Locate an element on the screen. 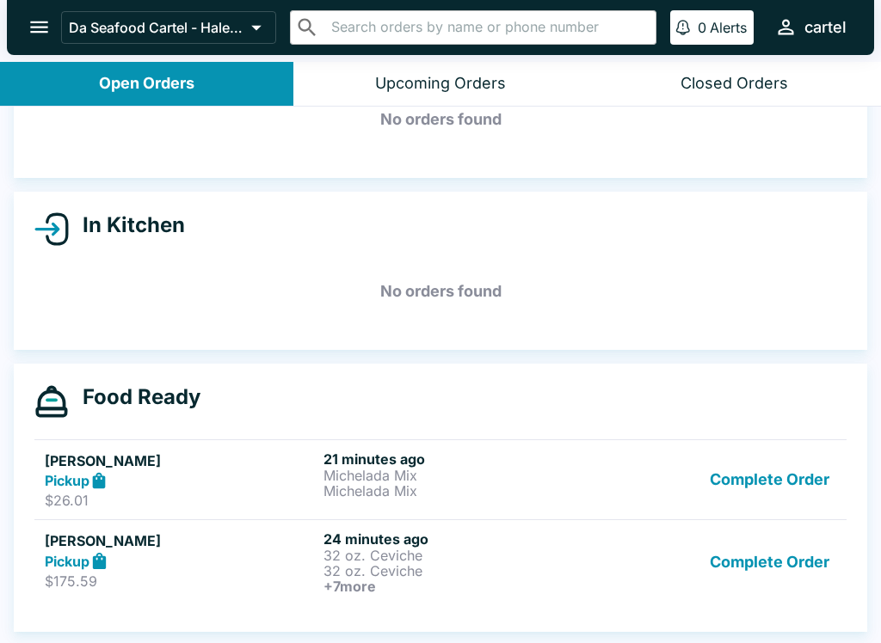  p: Alerts is located at coordinates (728, 28).